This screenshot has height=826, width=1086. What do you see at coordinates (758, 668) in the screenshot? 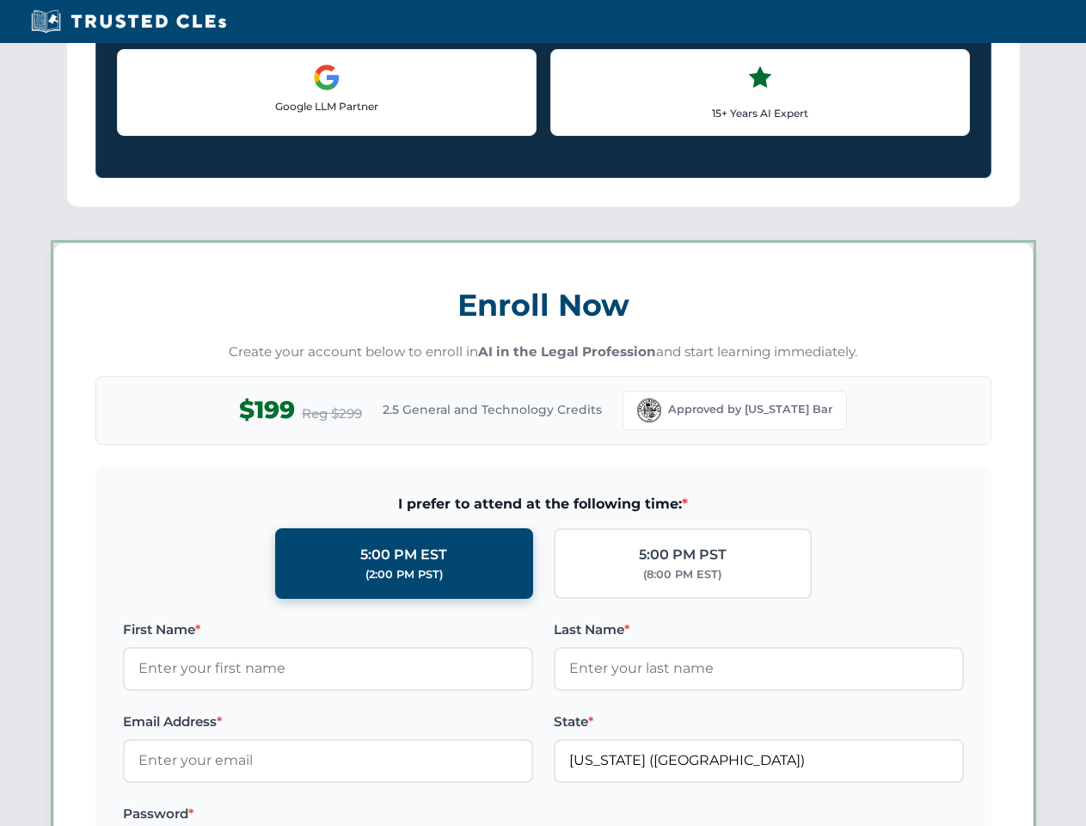
I see `input: Enter your last name` at bounding box center [758, 668].